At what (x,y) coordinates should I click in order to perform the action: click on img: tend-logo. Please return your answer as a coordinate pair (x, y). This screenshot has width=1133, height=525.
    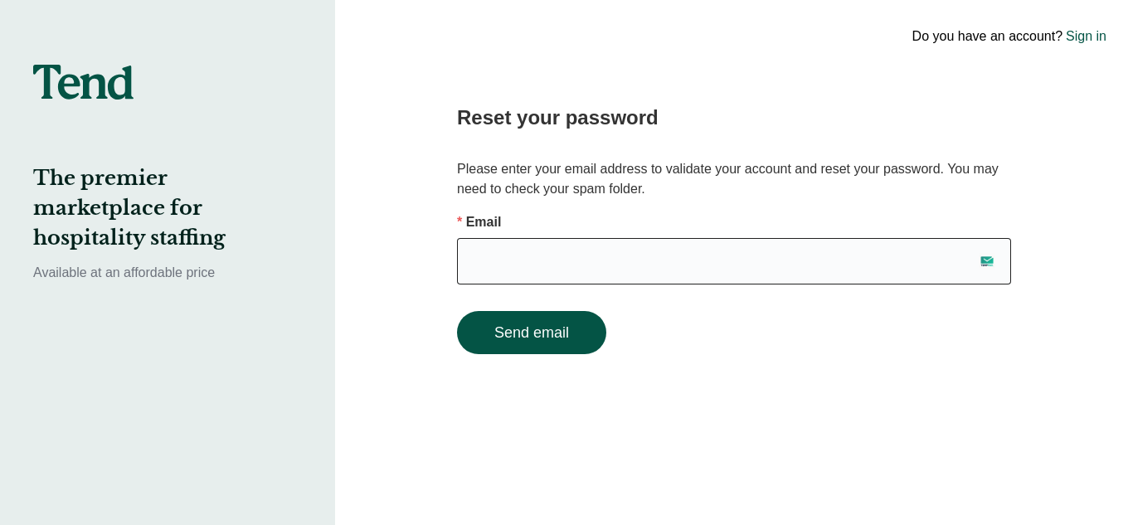
    Looking at the image, I should click on (83, 82).